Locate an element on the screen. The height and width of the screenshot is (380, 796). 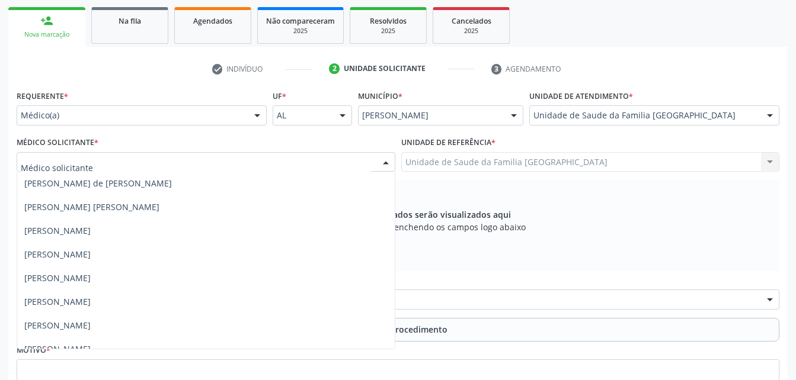
div: person_add is located at coordinates (47, 21).